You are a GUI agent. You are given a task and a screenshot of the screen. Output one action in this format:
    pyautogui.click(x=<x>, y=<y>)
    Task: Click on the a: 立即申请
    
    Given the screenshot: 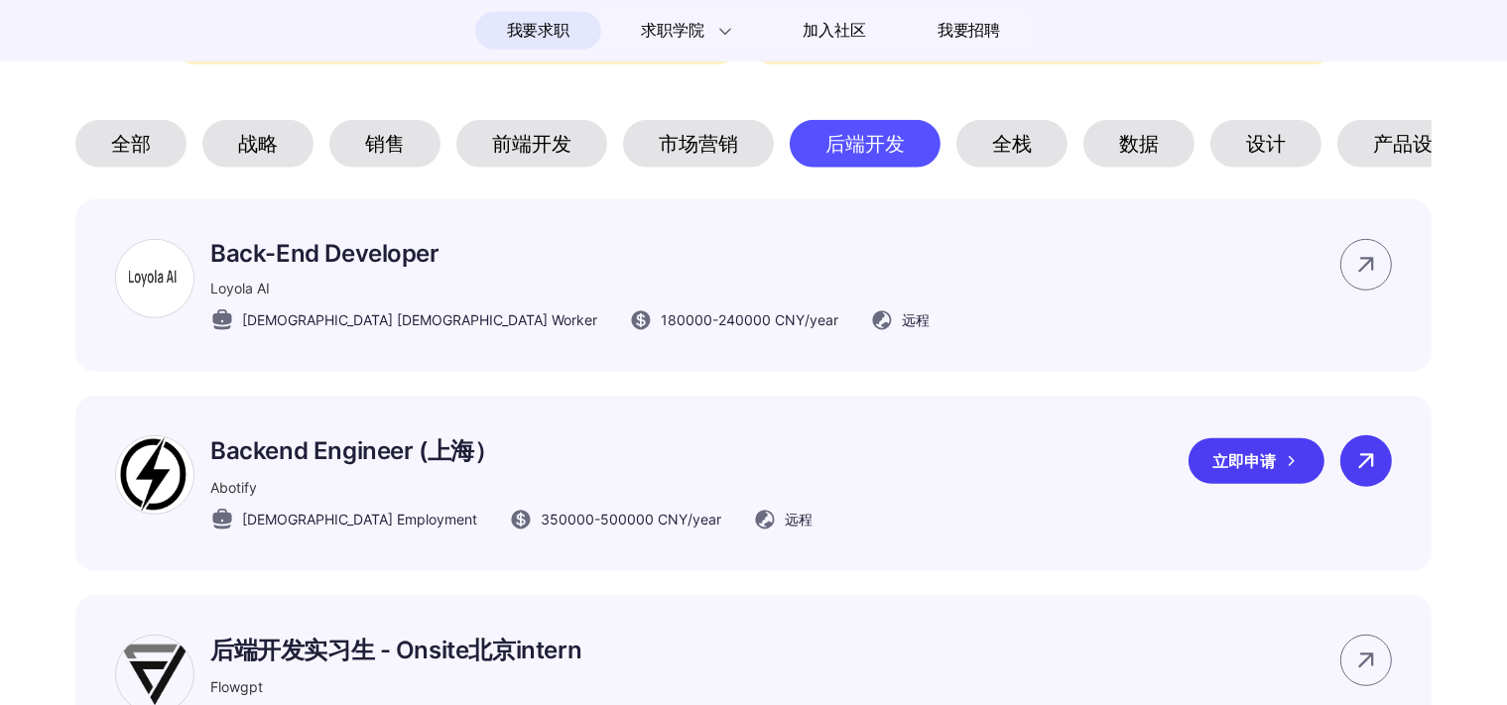 What is the action you would take?
    pyautogui.click(x=1264, y=461)
    